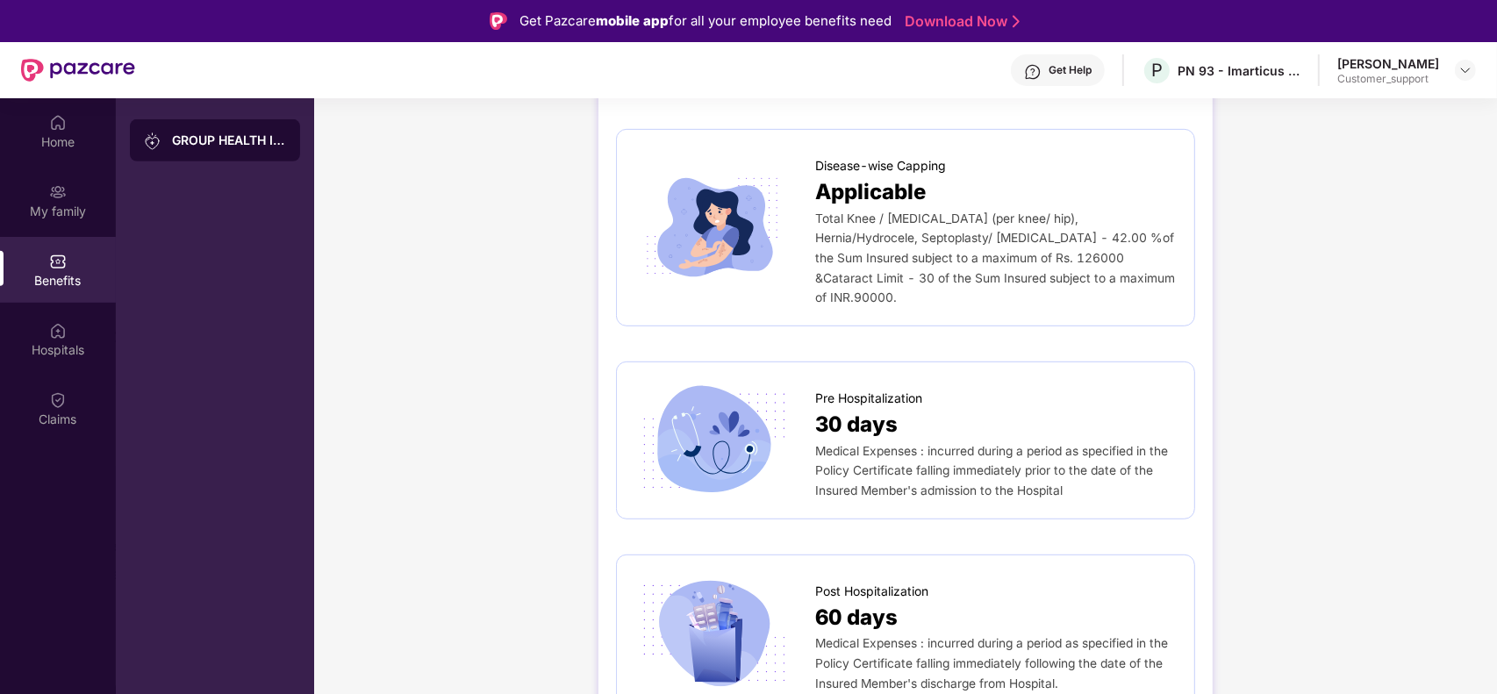  What do you see at coordinates (1033, 72) in the screenshot?
I see `img: svg+xml;base64,PHN2ZyBpZD0iSGVscC0zMngzMiIgeG1sbnM9Imh0dHA6Ly93d3cudzMub3JnLzIwMDAvc3ZnIiB3aWR0aD...` at bounding box center [1033, 72].